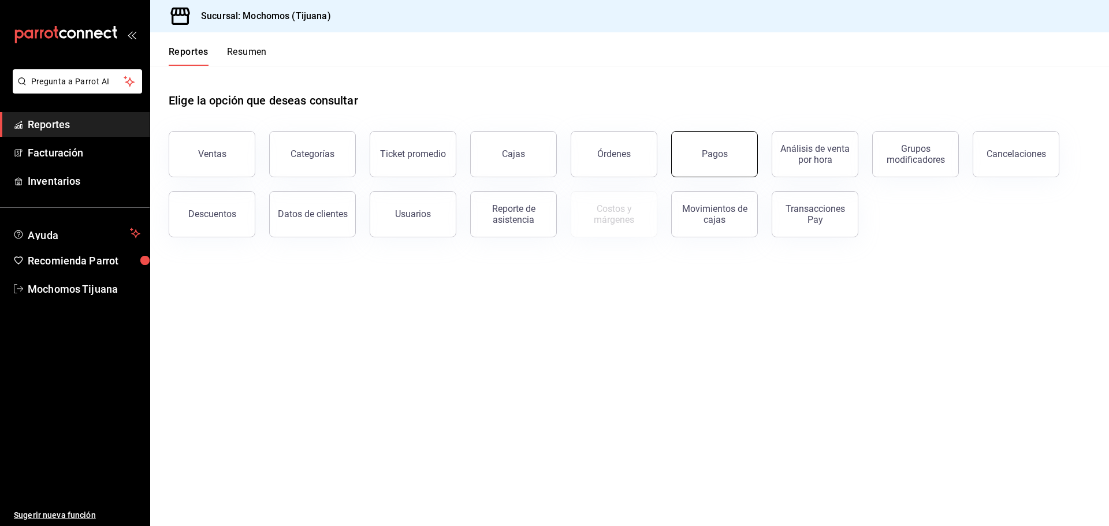 This screenshot has width=1109, height=526. What do you see at coordinates (212, 154) in the screenshot?
I see `button: Ventas` at bounding box center [212, 154].